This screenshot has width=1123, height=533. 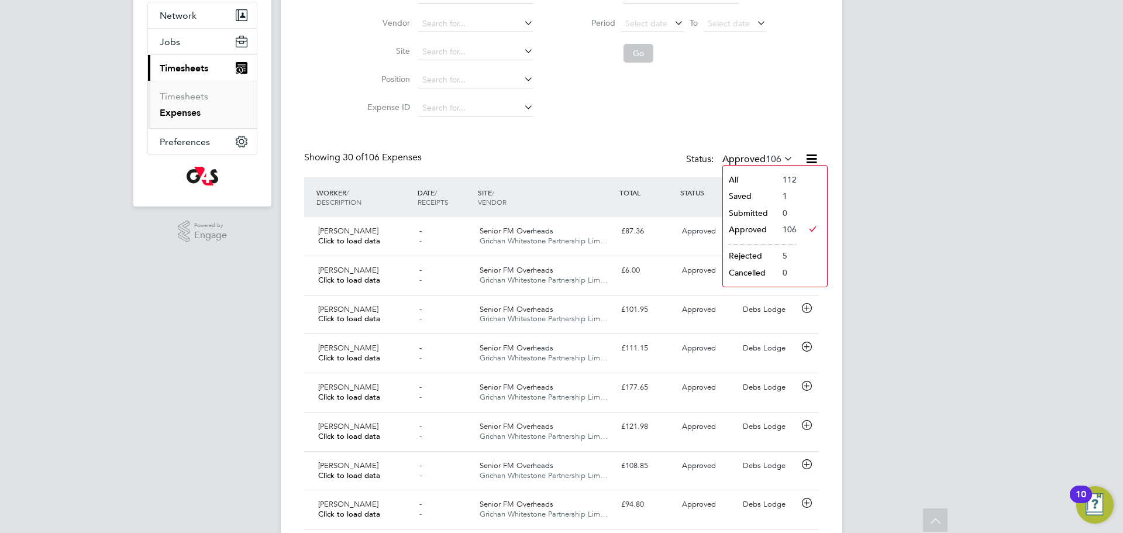 I want to click on li: 106, so click(x=786, y=229).